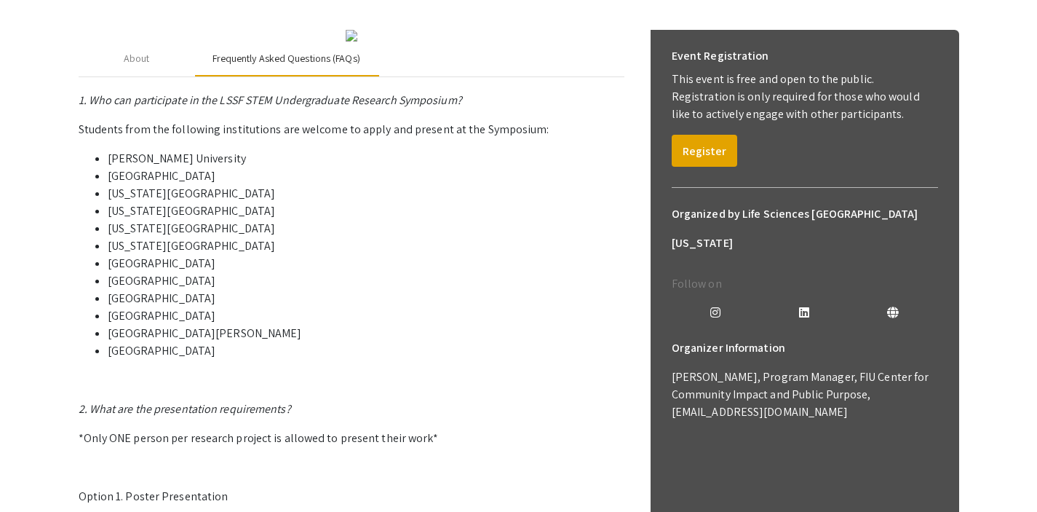 This screenshot has height=512, width=1037. What do you see at coordinates (352, 438) in the screenshot?
I see `p: *Only ONE person per research project is allowed to present their work*` at bounding box center [352, 438].